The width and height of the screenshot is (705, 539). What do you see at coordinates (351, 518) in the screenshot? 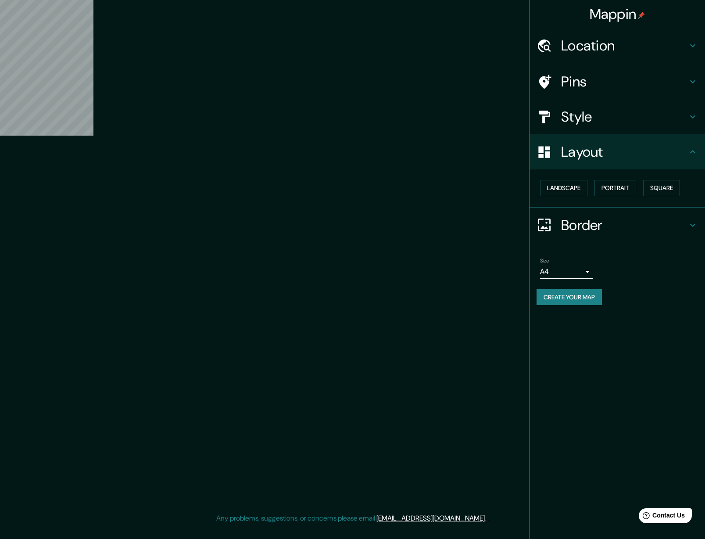
I see `p: Any problems, suggestions, or concerns please email .` at bounding box center [351, 518].